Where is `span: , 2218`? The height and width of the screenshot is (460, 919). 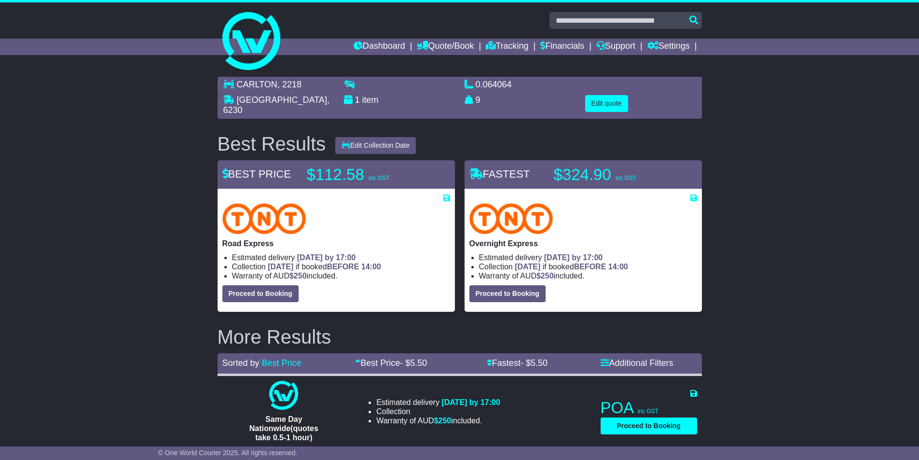
span: , 2218 is located at coordinates (290, 84).